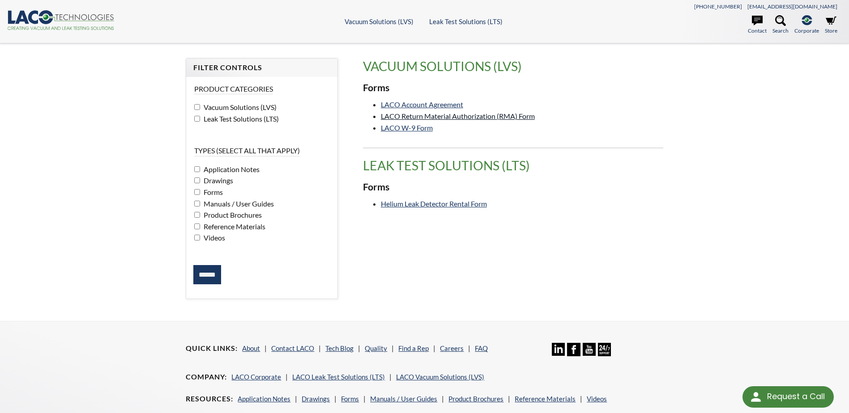 The width and height of the screenshot is (849, 413). What do you see at coordinates (197, 180) in the screenshot?
I see `input: Drawings` at bounding box center [197, 180].